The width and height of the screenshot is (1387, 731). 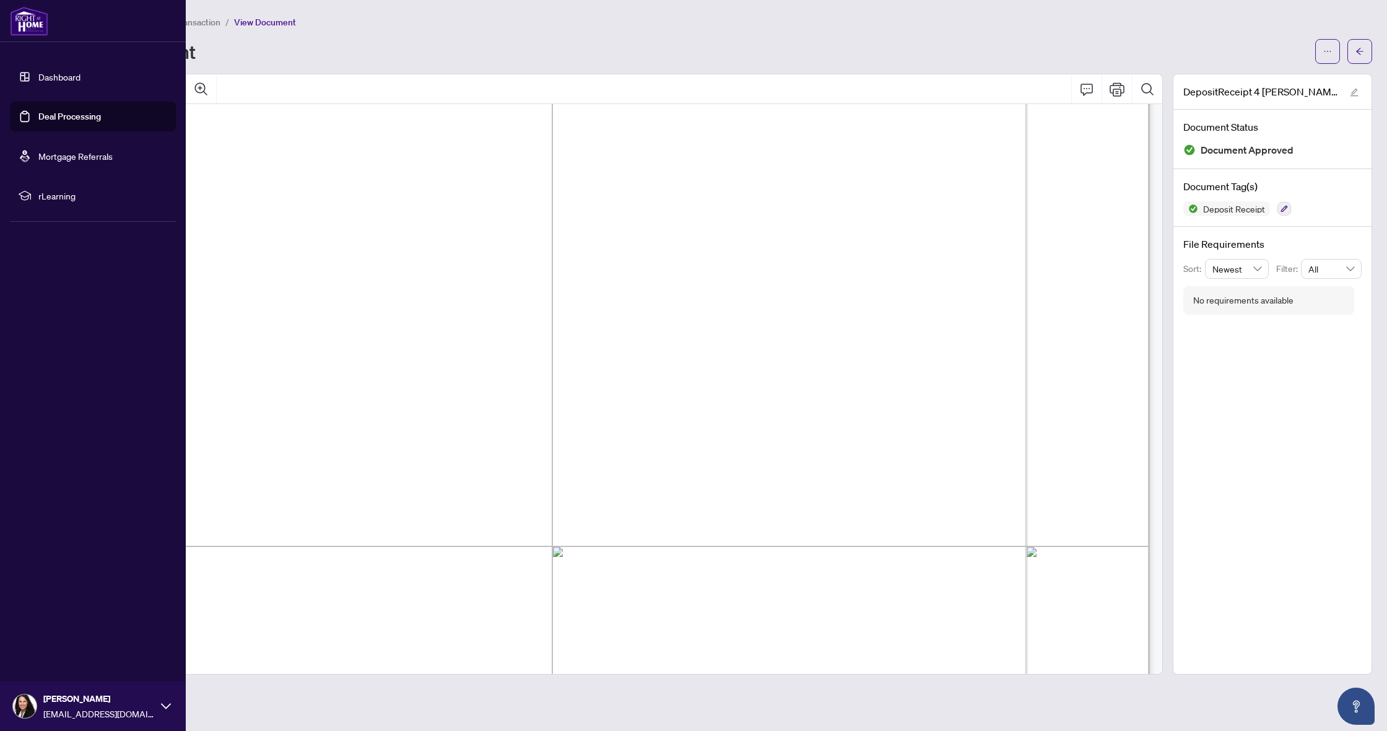 I want to click on a: Deal Processing, so click(x=69, y=116).